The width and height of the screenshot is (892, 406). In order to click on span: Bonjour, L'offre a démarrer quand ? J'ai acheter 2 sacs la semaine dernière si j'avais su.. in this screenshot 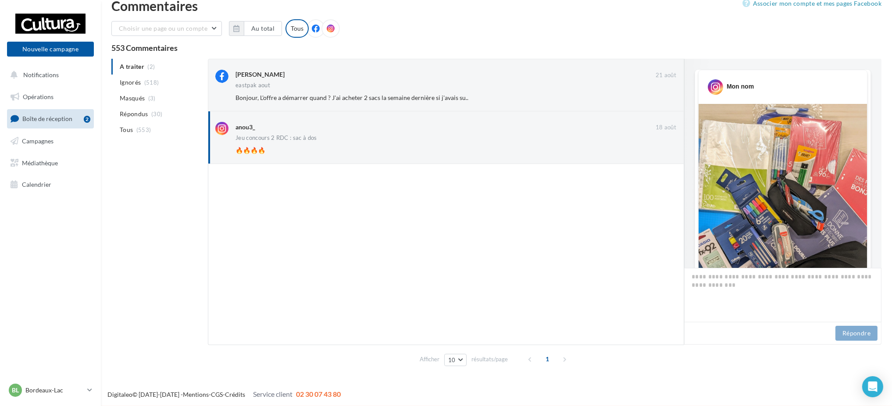, I will do `click(352, 97)`.